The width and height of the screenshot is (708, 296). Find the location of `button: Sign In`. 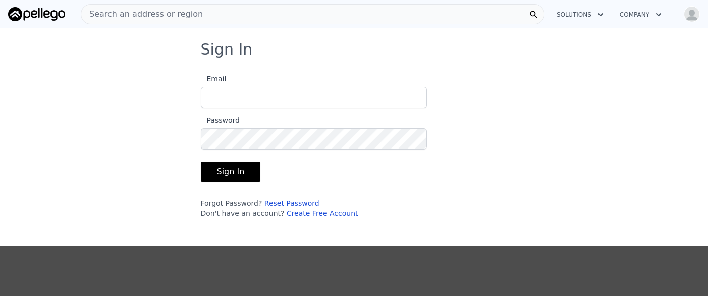

button: Sign In is located at coordinates (230, 171).